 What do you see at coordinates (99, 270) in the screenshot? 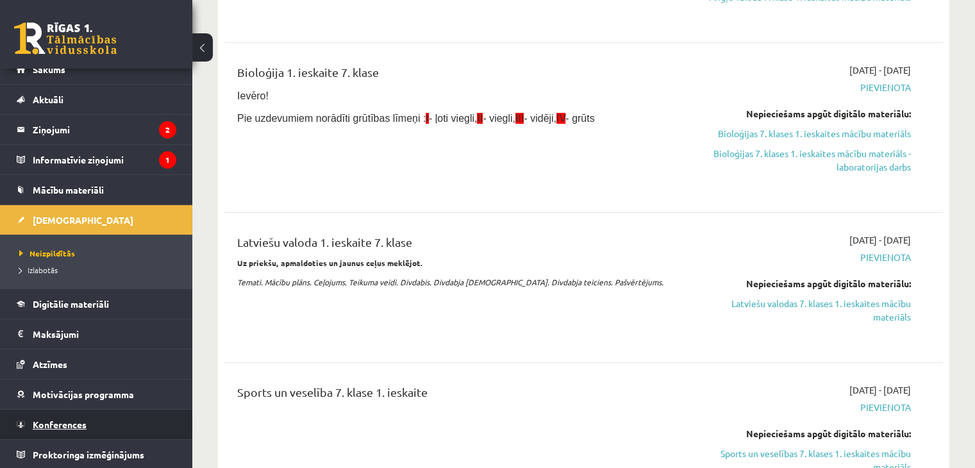
I see `a: Izlabotās` at bounding box center [99, 270].